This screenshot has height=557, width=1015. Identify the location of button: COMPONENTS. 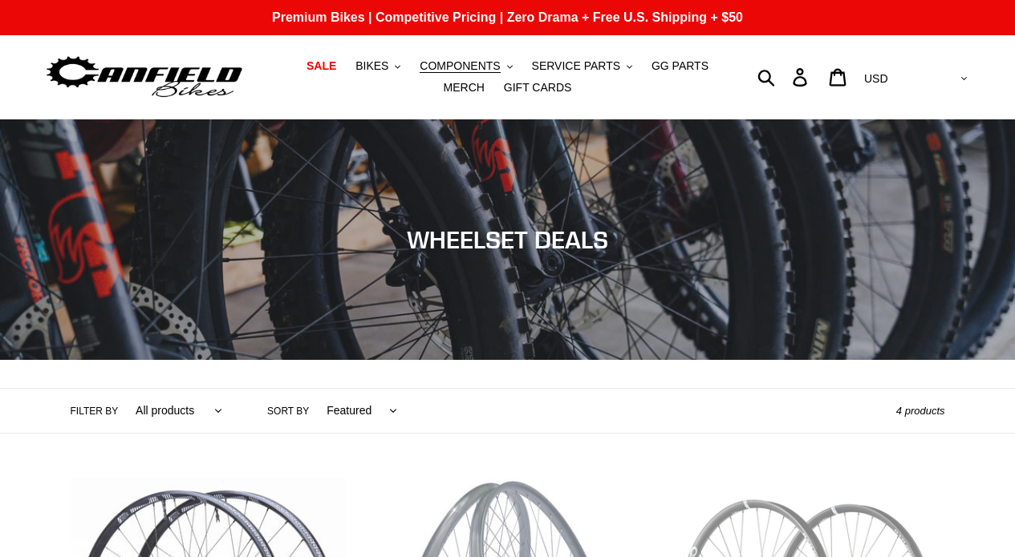
(465, 66).